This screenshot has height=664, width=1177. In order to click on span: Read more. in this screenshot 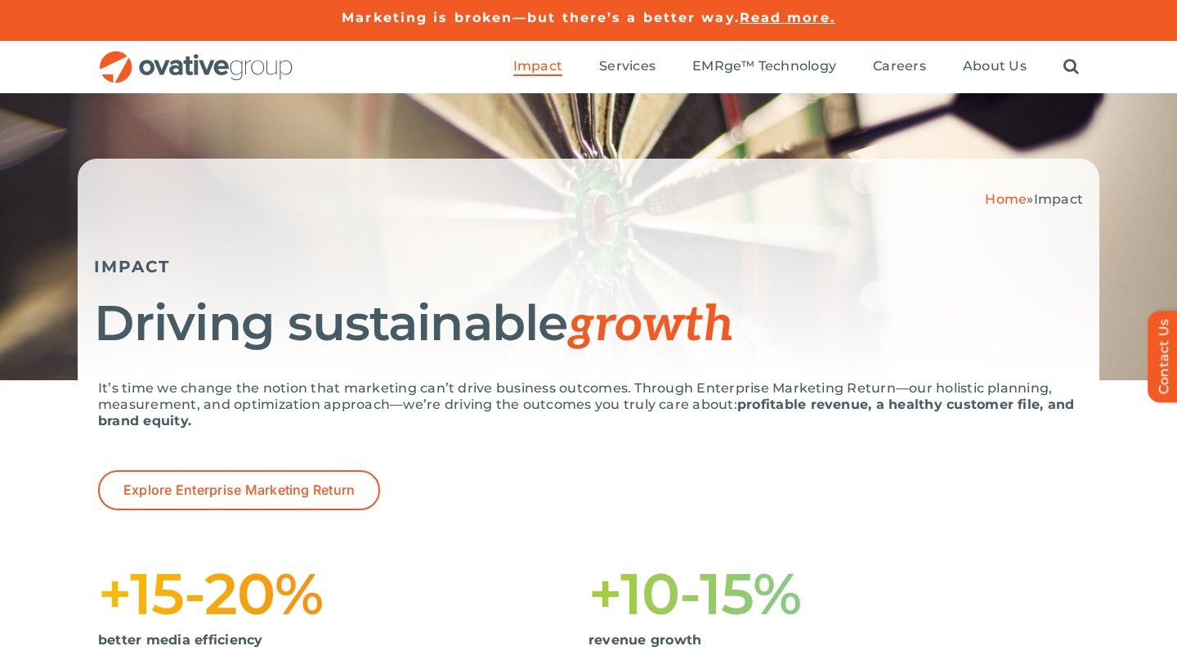, I will do `click(787, 17)`.